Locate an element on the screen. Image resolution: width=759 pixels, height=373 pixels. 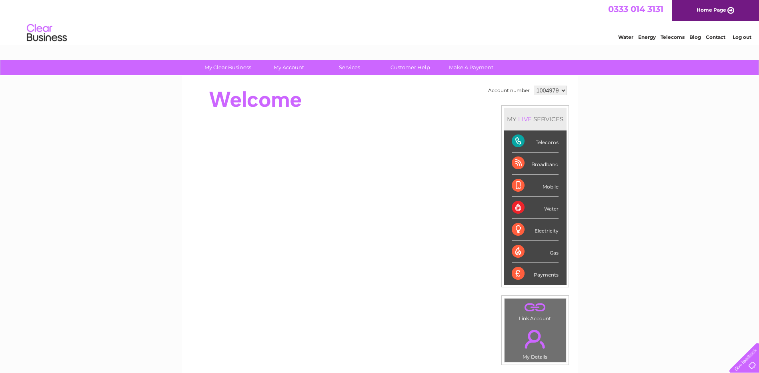
div: Mobile is located at coordinates (535, 186).